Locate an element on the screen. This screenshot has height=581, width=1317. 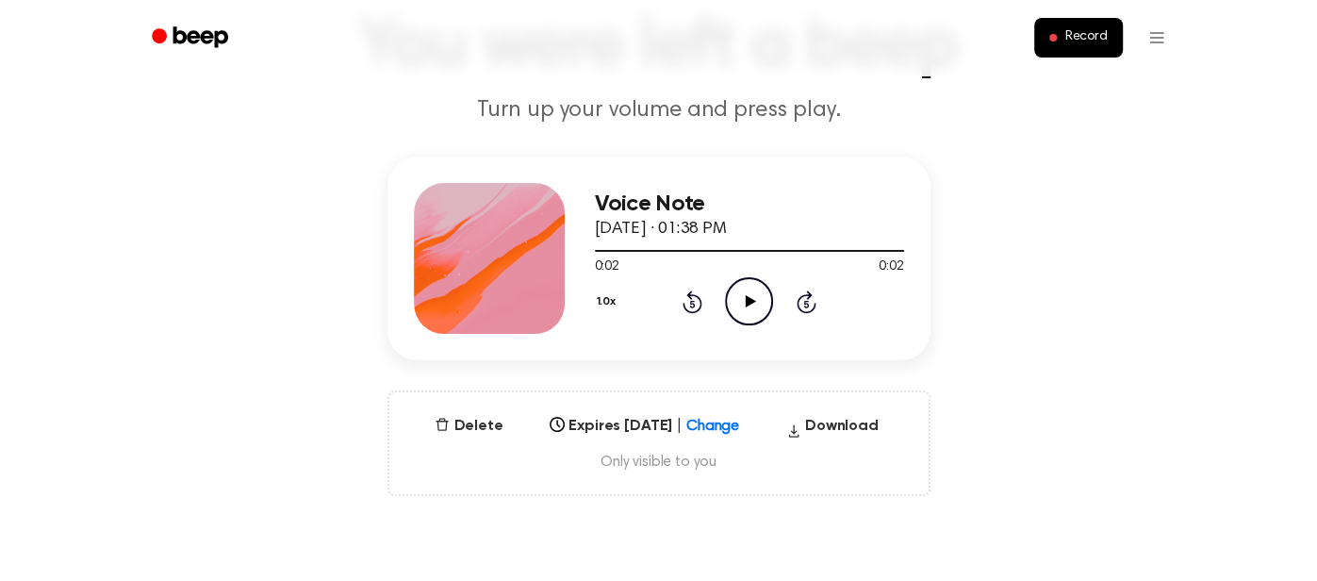
span: Only visible to you is located at coordinates (659, 462).